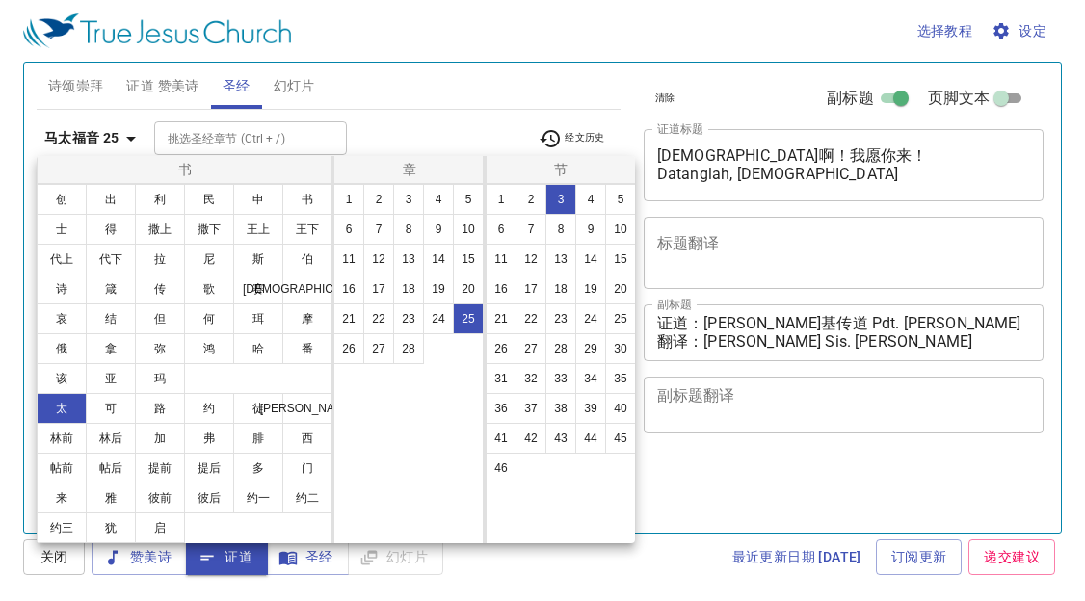 The height and width of the screenshot is (601, 1085). What do you see at coordinates (590, 289) in the screenshot?
I see `button: 19` at bounding box center [590, 289].